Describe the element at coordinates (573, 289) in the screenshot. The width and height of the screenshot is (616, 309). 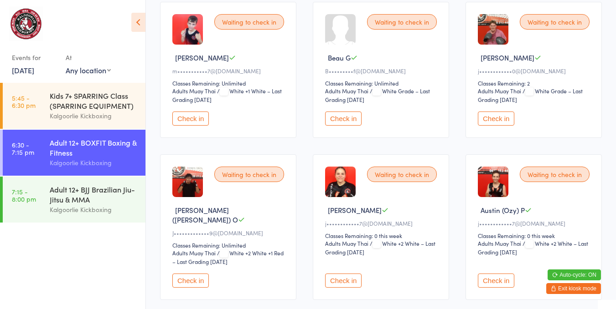
I see `button: Exit kiosk mode` at that location.